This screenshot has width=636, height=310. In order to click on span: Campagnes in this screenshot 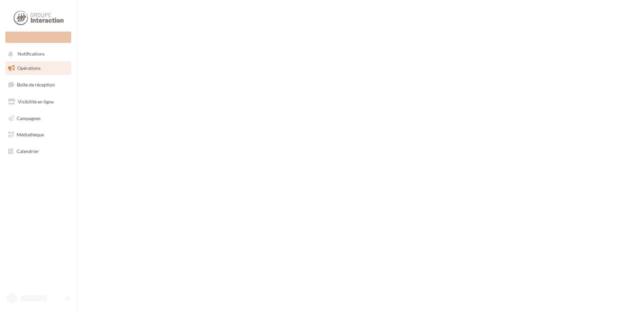, I will do `click(29, 118)`.